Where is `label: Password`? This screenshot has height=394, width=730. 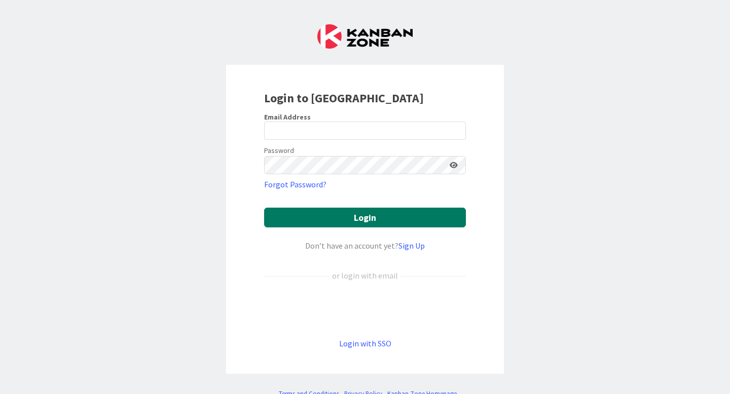 label: Password is located at coordinates (279, 151).